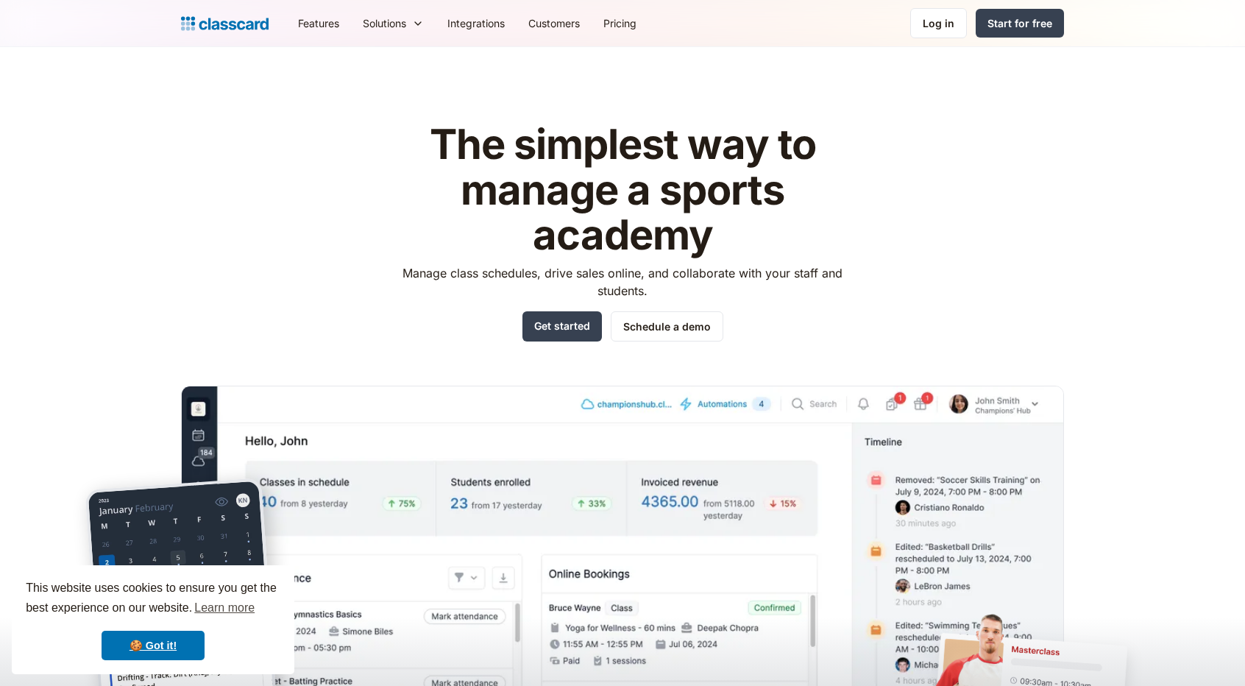 The height and width of the screenshot is (686, 1245). I want to click on a: Start for free, so click(1019, 23).